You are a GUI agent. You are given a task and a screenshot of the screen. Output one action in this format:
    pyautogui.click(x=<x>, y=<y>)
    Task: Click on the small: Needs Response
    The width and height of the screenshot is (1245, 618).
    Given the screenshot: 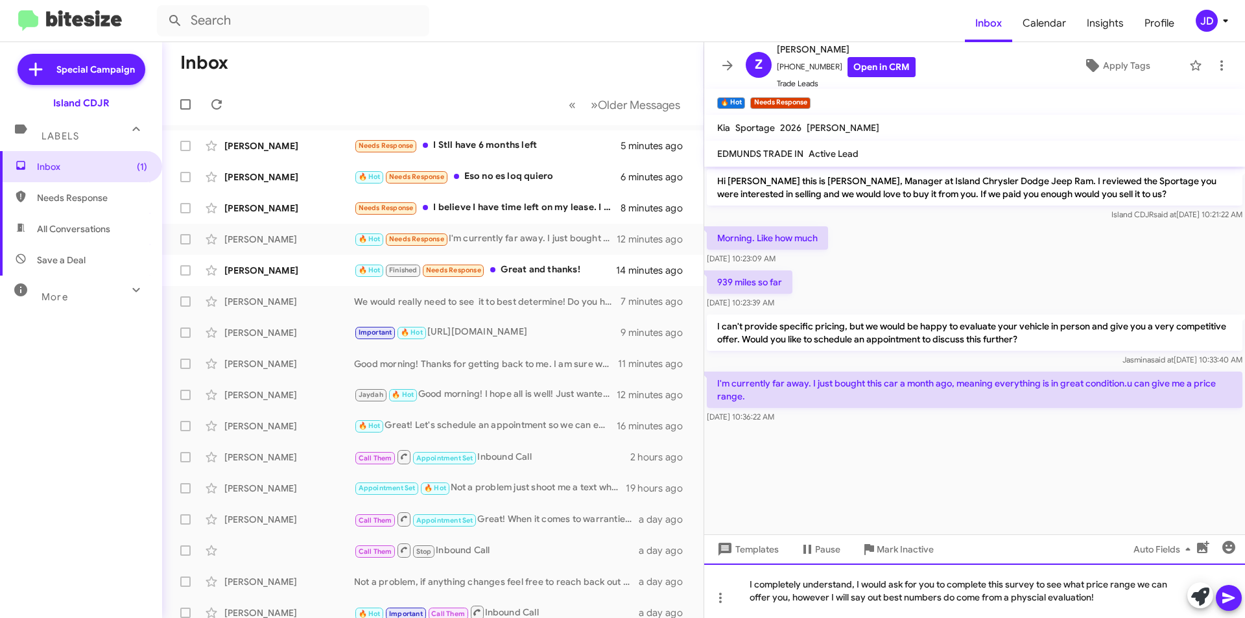 What is the action you would take?
    pyautogui.click(x=780, y=103)
    